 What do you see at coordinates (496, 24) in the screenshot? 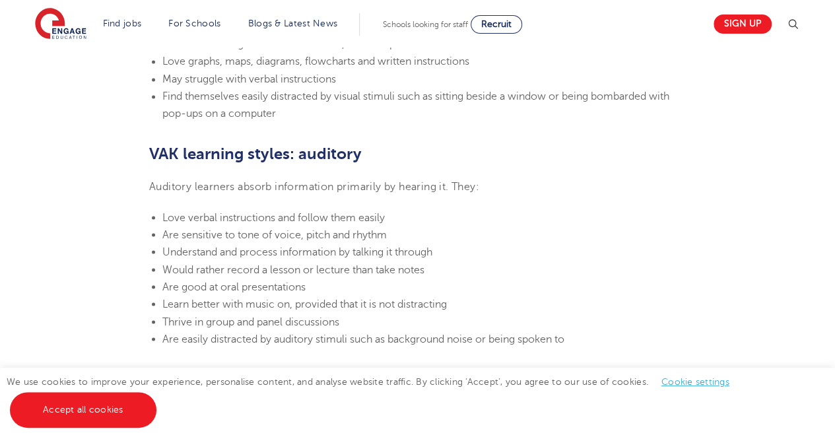
I see `span: Recruit` at bounding box center [496, 24].